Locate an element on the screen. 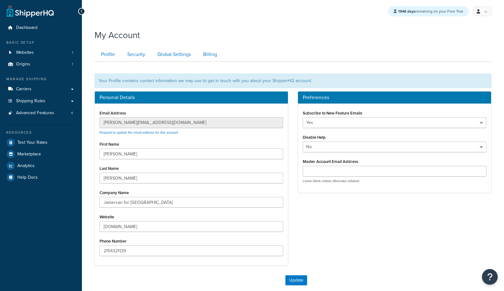 Image resolution: width=504 pixels, height=291 pixels. a: Advanced Features 4 is located at coordinates (41, 113).